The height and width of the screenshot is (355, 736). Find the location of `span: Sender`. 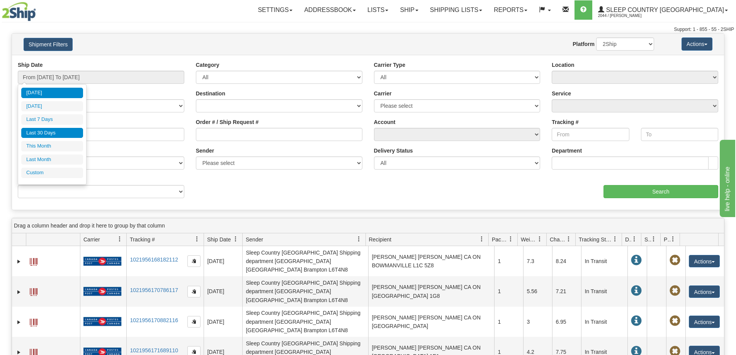

span: Sender is located at coordinates (254, 240).